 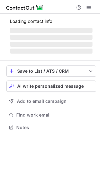 I want to click on img: ContactOut v5.3.10, so click(x=25, y=8).